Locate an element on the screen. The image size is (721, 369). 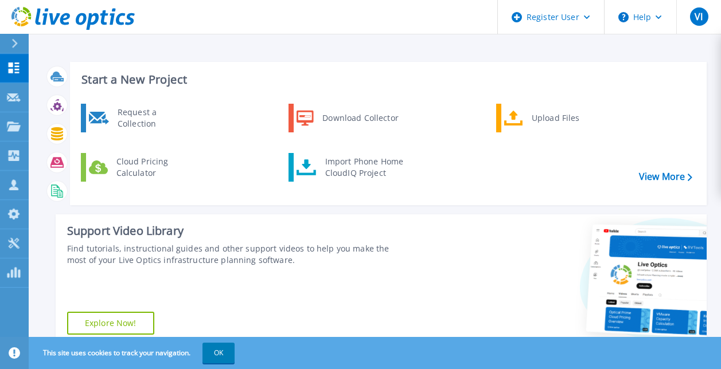
span: VI is located at coordinates (698, 17).